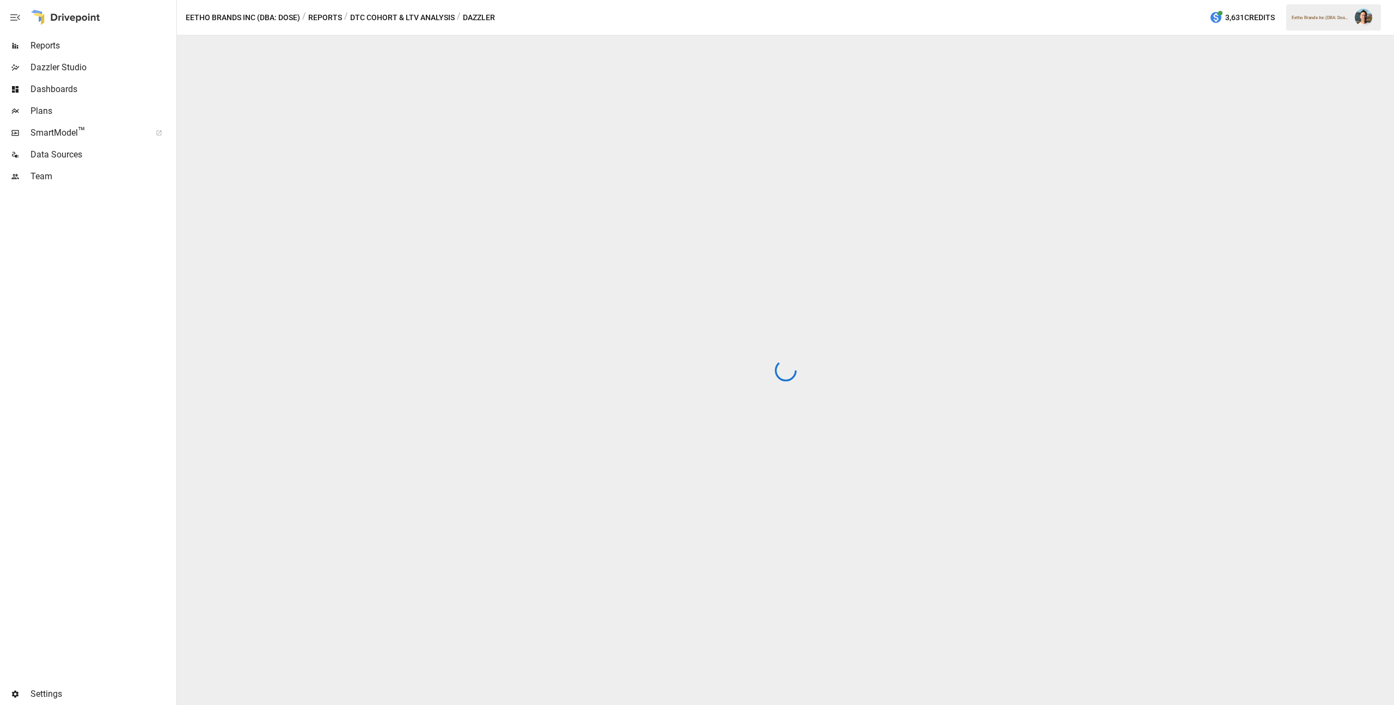  What do you see at coordinates (1250, 17) in the screenshot?
I see `span: 3,631 Credits` at bounding box center [1250, 17].